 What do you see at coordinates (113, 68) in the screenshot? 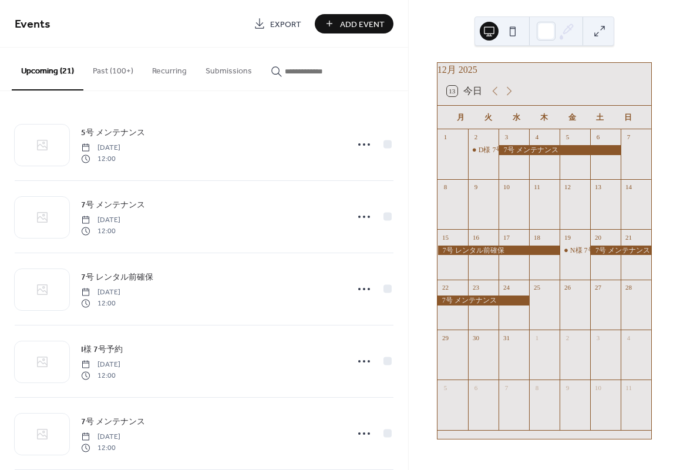
I see `button: Past (100+)` at bounding box center [113, 68].